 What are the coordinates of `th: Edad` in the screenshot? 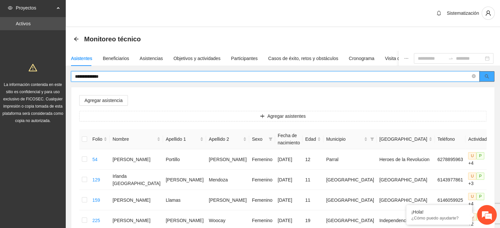 It's located at (313, 139).